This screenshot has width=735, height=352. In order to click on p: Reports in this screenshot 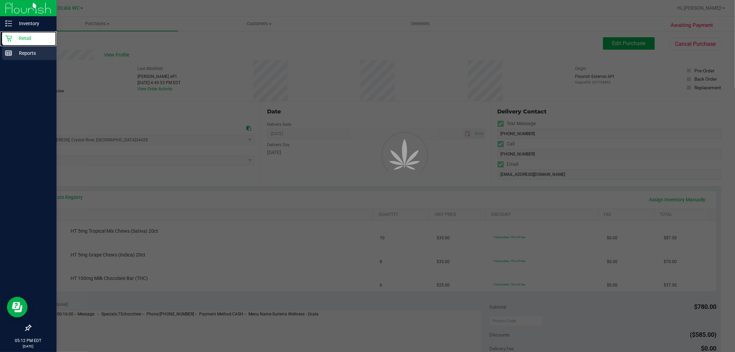, I will do `click(33, 53)`.